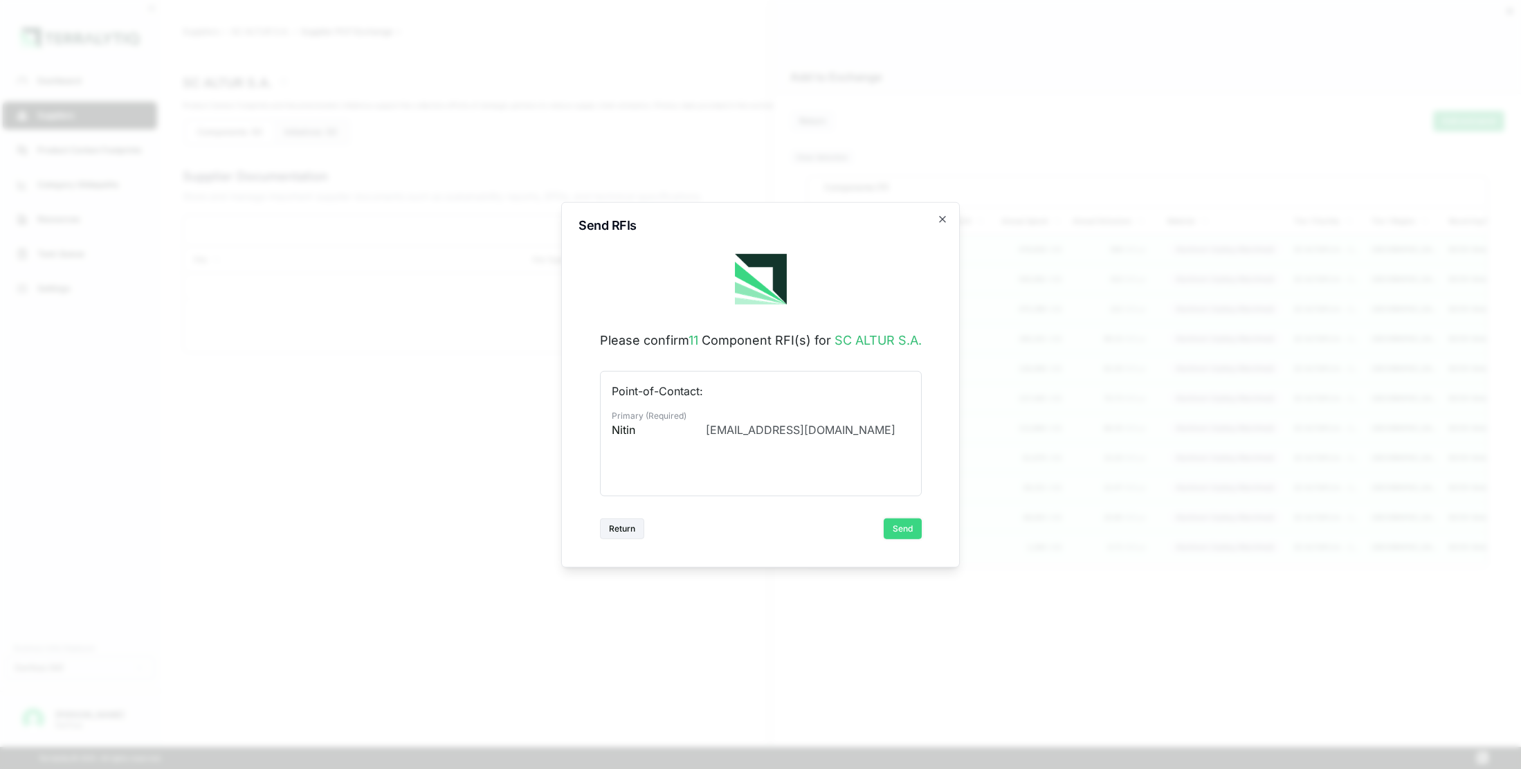 This screenshot has height=769, width=1521. I want to click on div: Primary (Required), so click(761, 416).